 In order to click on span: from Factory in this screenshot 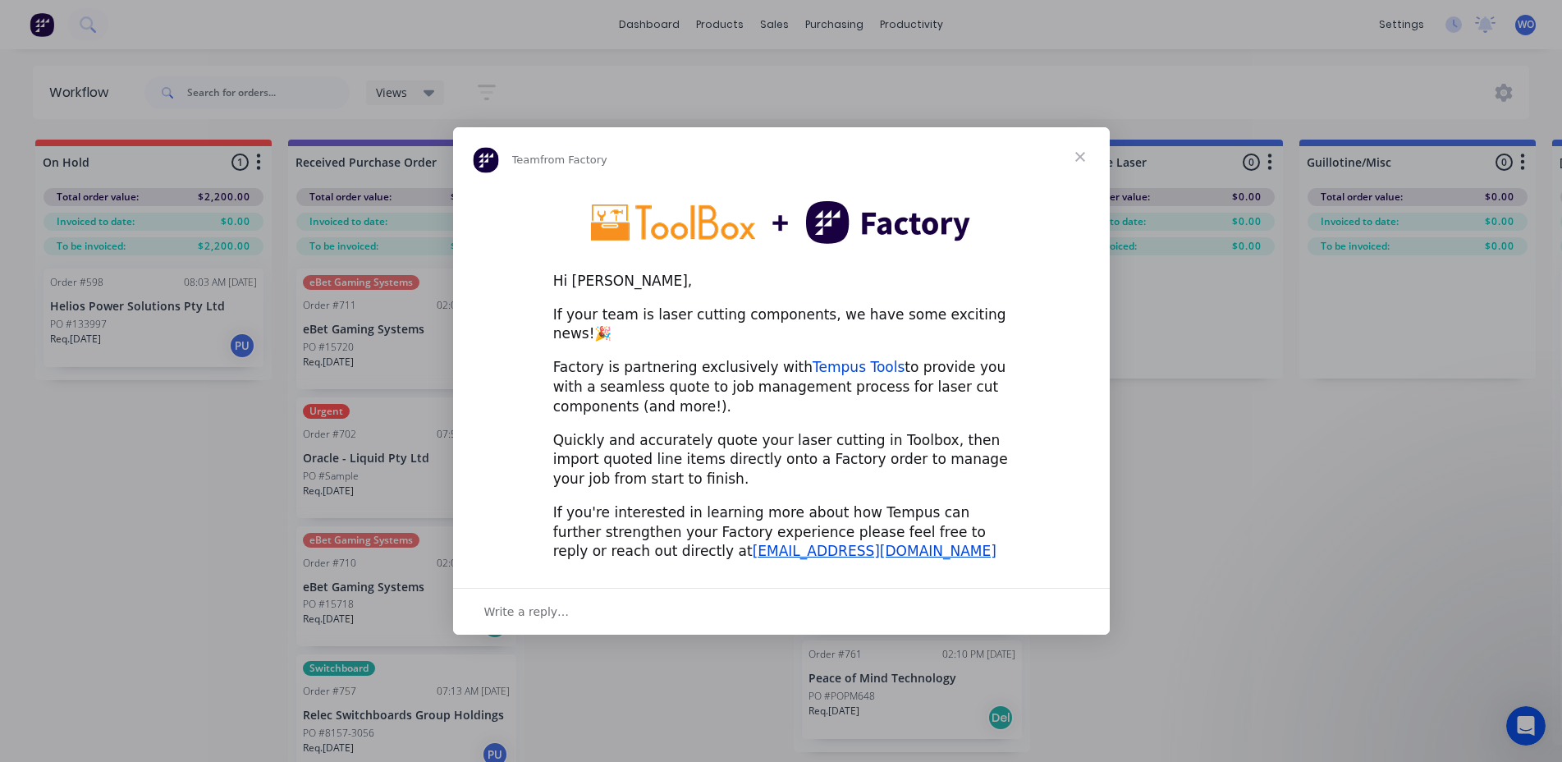, I will do `click(574, 159)`.